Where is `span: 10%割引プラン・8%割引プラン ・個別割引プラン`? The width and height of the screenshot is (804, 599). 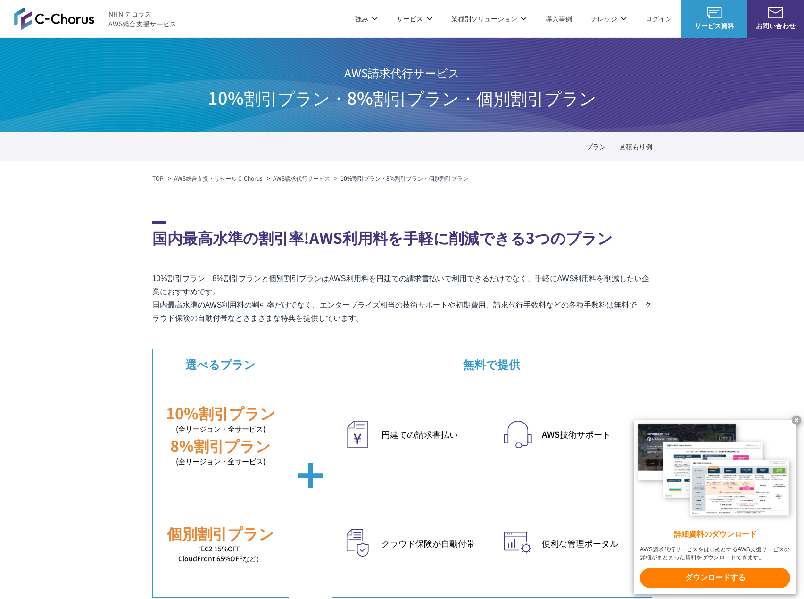
span: 10%割引プラン・8%割引プラン ・個別割引プラン is located at coordinates (402, 97).